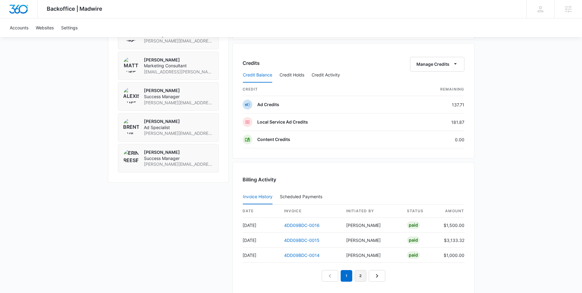 The image size is (582, 293). What do you see at coordinates (354, 276) in the screenshot?
I see `nav: Pagination` at bounding box center [354, 276].